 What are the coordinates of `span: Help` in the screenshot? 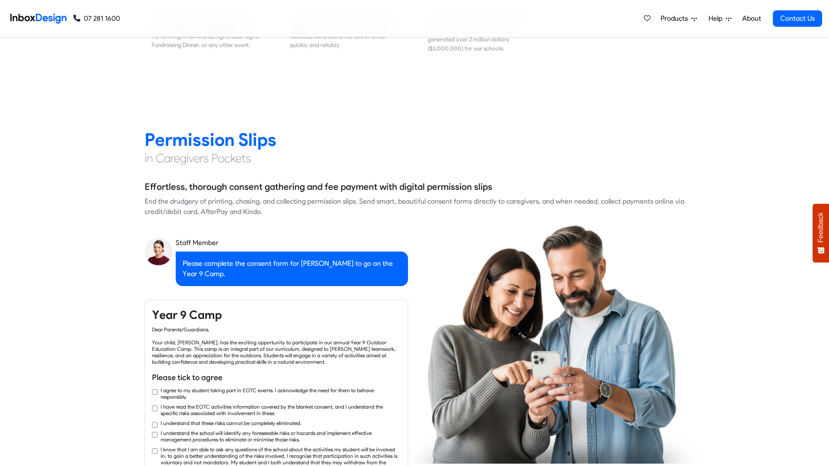 It's located at (717, 19).